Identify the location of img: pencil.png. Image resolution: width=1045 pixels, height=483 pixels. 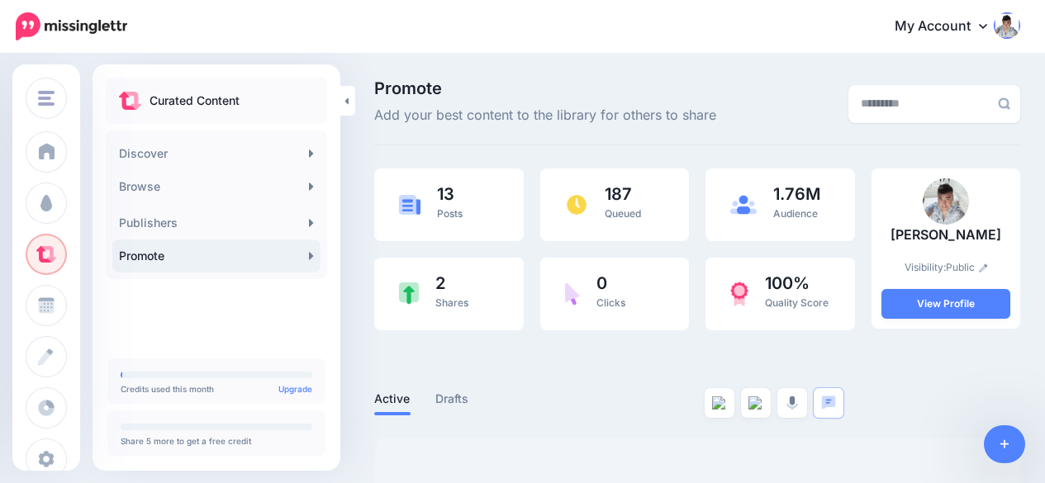
(983, 268).